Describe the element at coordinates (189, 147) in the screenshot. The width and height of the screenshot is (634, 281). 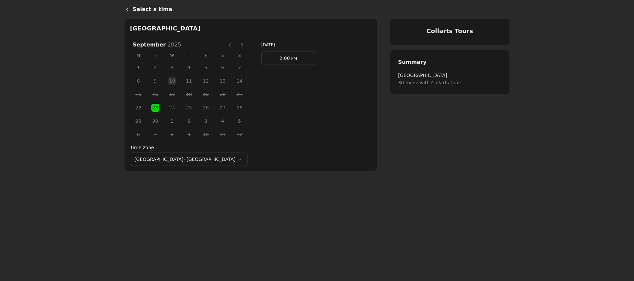
I see `label: Time zone` at that location.